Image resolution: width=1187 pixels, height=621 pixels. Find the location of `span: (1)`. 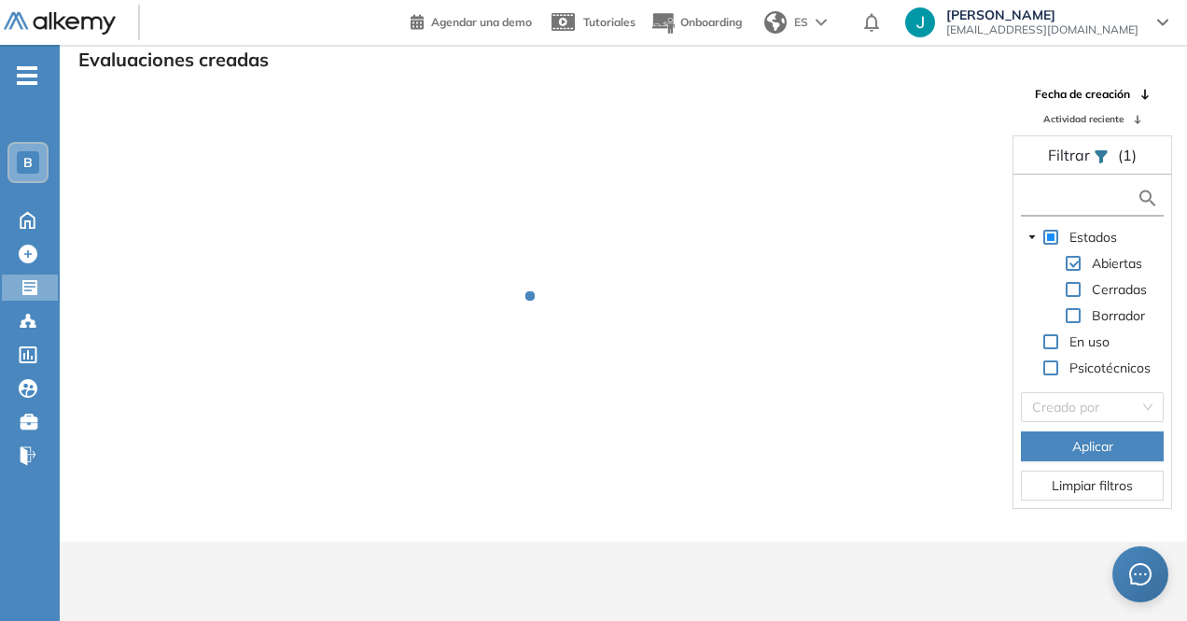

span: (1) is located at coordinates (1127, 155).